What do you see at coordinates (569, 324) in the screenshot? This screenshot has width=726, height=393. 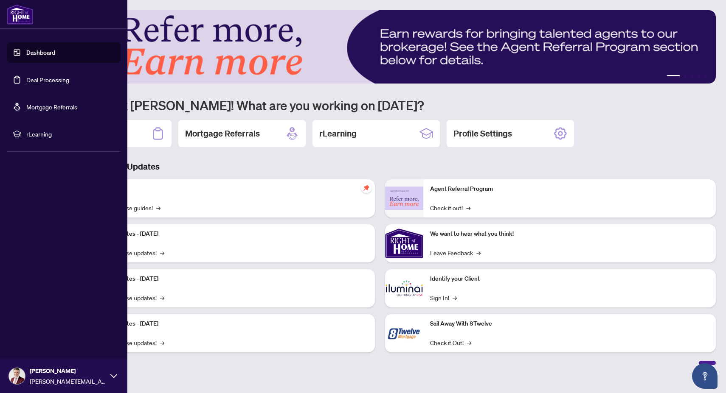 I see `p: Sail Away With 8Twelve` at bounding box center [569, 324].